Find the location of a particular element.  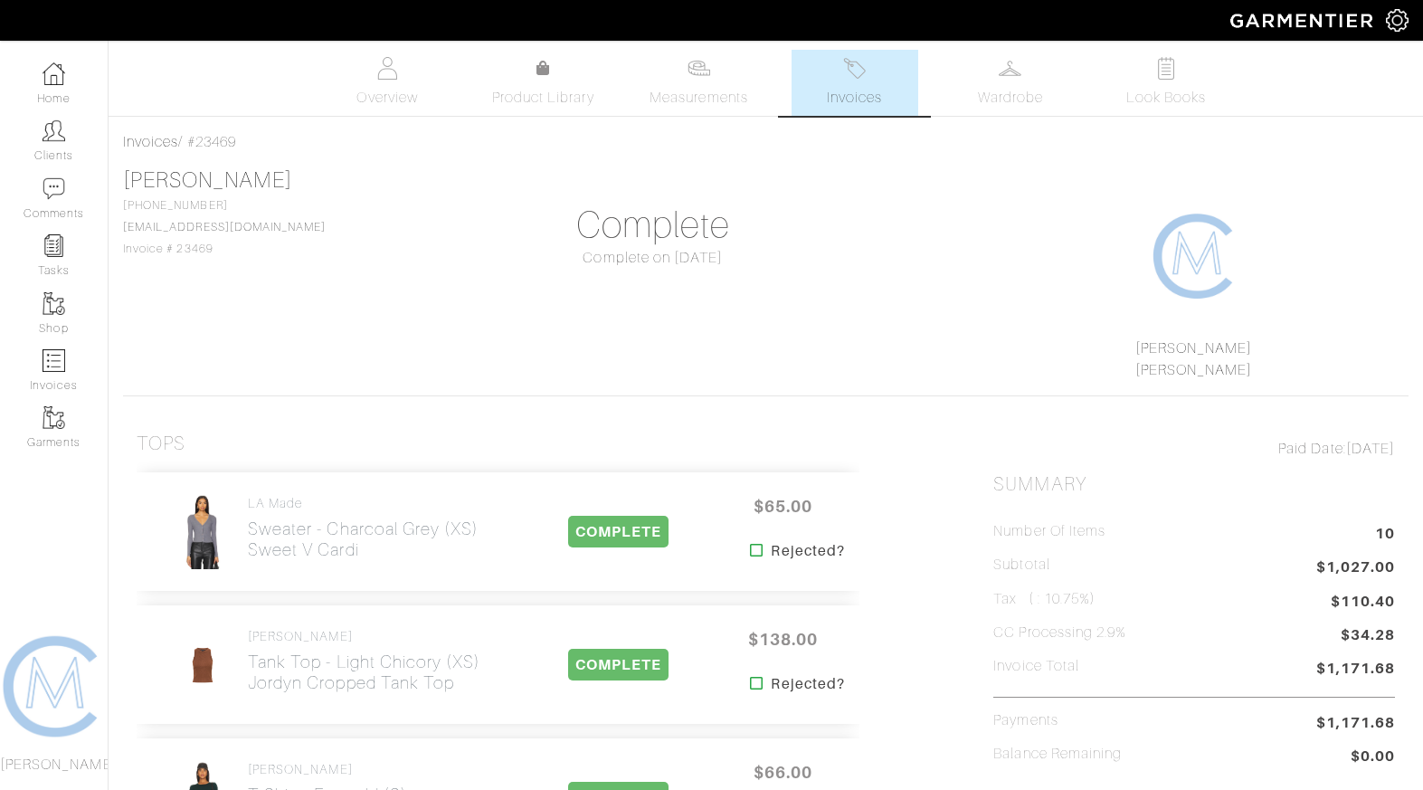

img: todo-9ac3debb85659649dc8f770b8b6100bb5dab4b48dedcbae339e5042a72dfd3cc.svg is located at coordinates (1165, 68).